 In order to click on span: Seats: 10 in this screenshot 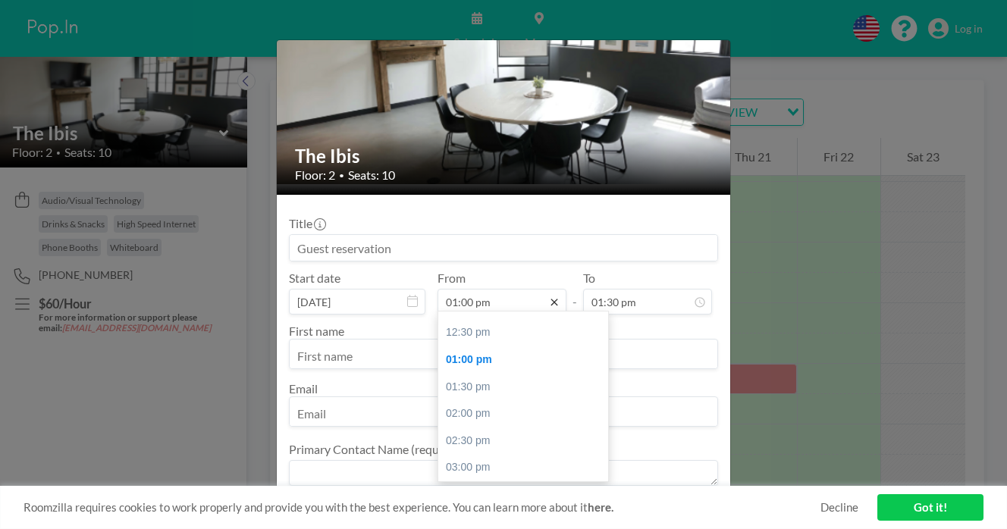, I will do `click(372, 175)`.